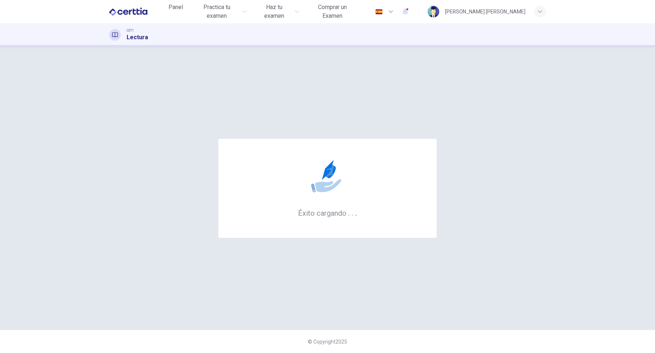 The width and height of the screenshot is (655, 353). I want to click on a: Comprar un Examen, so click(332, 12).